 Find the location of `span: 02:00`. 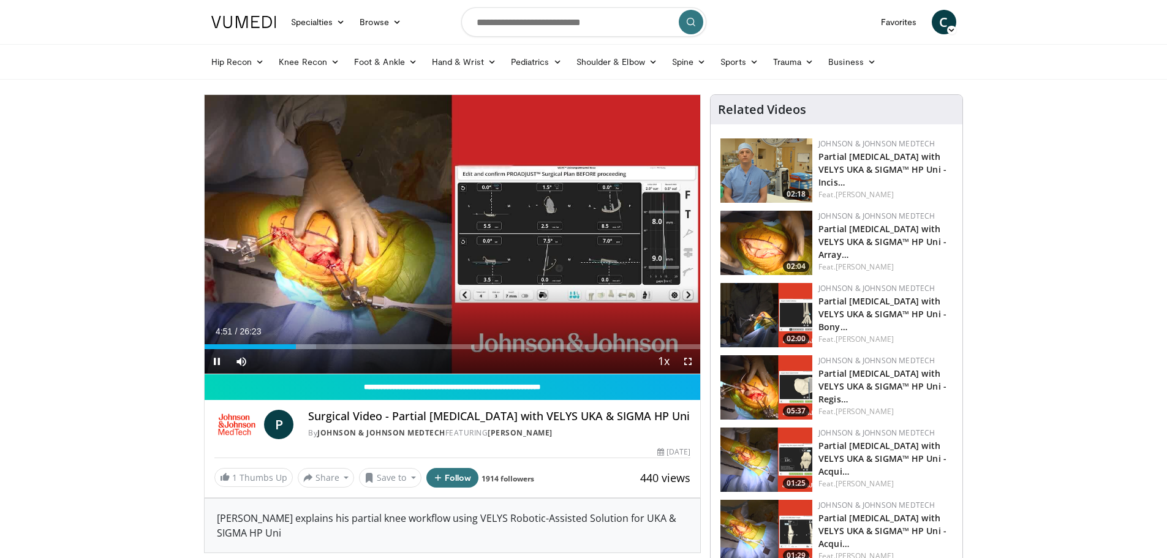

span: 02:00 is located at coordinates (796, 339).